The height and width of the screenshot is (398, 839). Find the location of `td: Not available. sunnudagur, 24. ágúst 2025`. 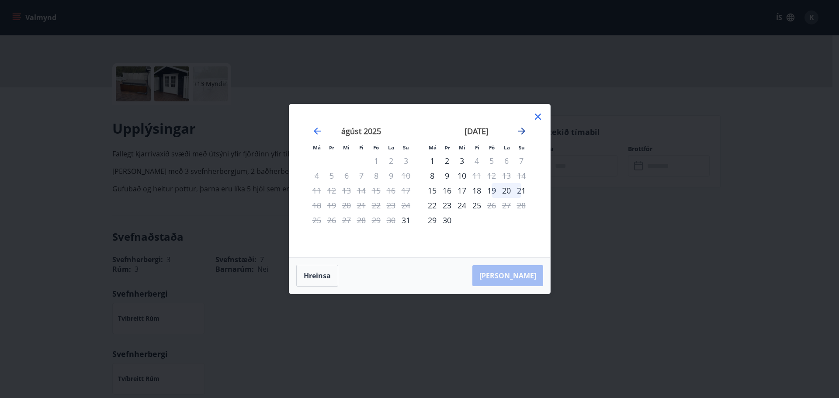

td: Not available. sunnudagur, 24. ágúst 2025 is located at coordinates (406, 205).